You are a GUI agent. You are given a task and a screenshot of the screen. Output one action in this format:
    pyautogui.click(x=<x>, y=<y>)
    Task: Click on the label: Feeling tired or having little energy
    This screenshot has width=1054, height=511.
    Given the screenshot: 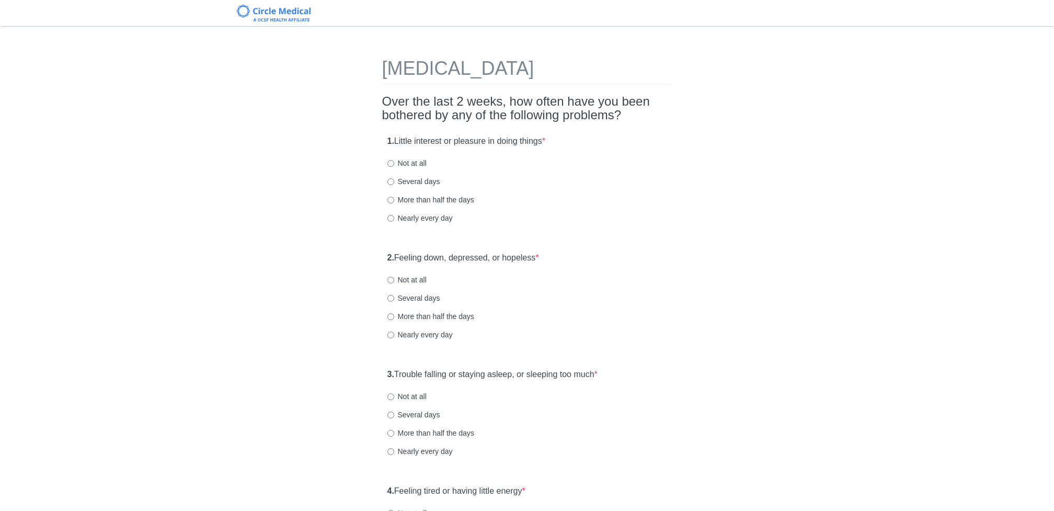 What is the action you would take?
    pyautogui.click(x=456, y=491)
    